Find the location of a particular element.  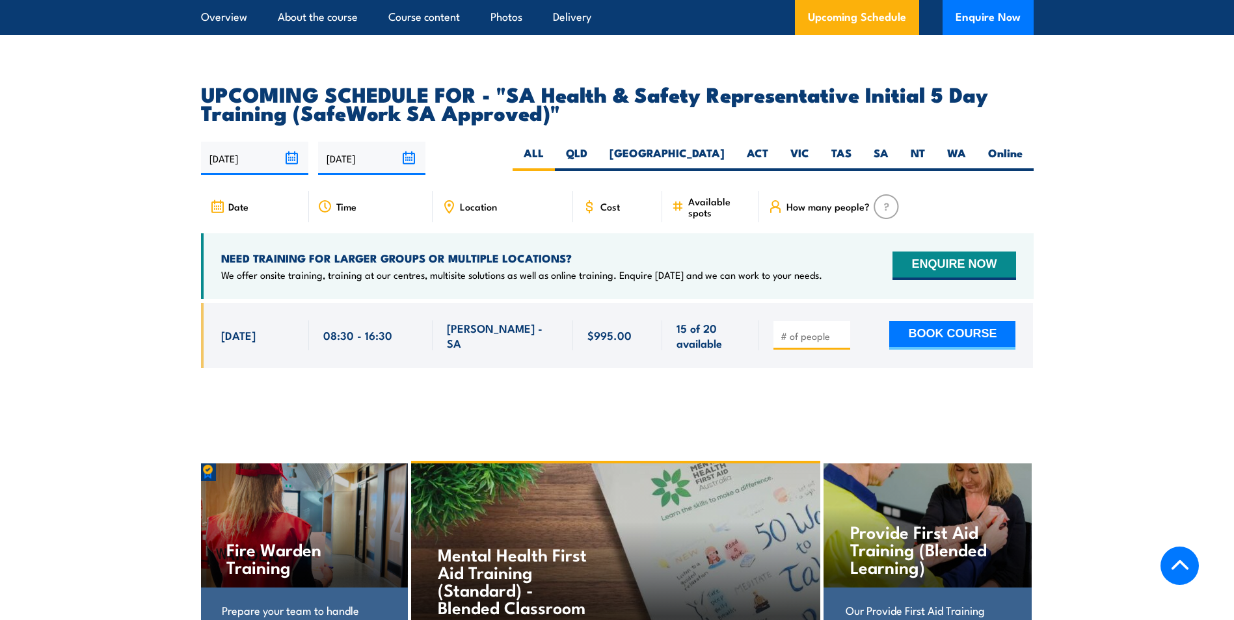

input: # of people is located at coordinates (813, 336).